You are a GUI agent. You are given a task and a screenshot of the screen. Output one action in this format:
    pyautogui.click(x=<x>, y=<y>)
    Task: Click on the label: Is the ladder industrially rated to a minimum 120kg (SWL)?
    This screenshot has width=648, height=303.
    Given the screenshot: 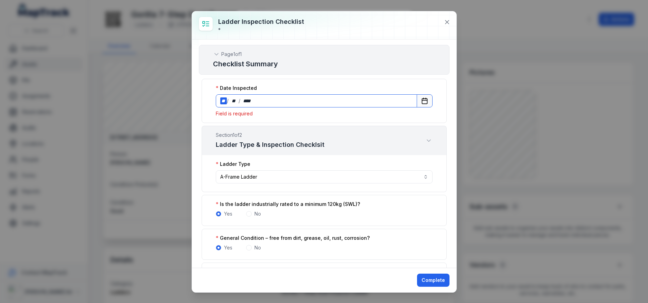 What is the action you would take?
    pyautogui.click(x=288, y=204)
    